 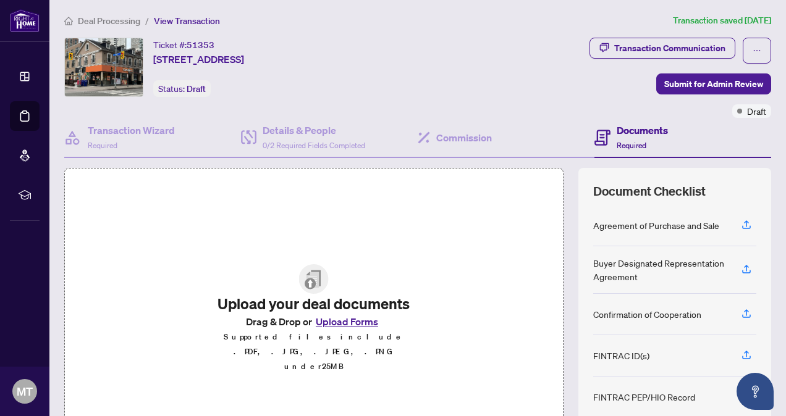 I want to click on span: Submit for Admin Review, so click(x=714, y=84).